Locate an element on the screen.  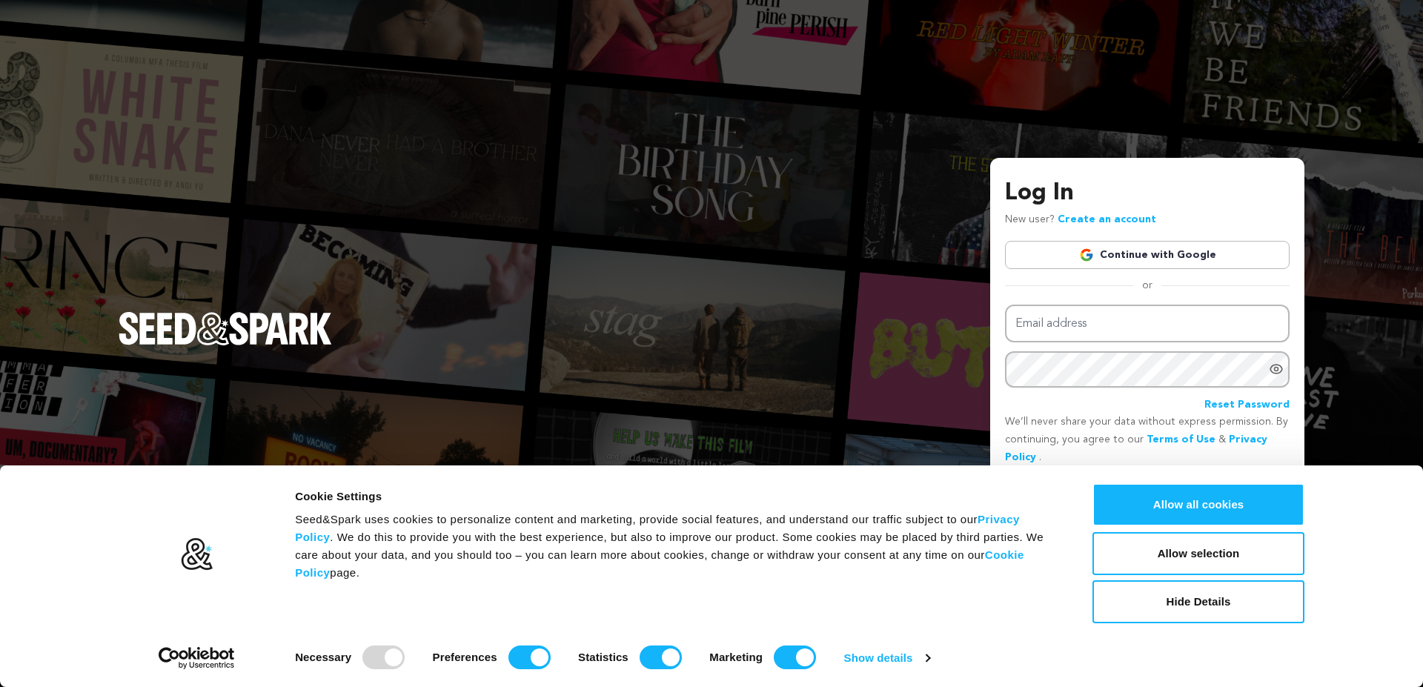
button: Allow selection is located at coordinates (1199, 554).